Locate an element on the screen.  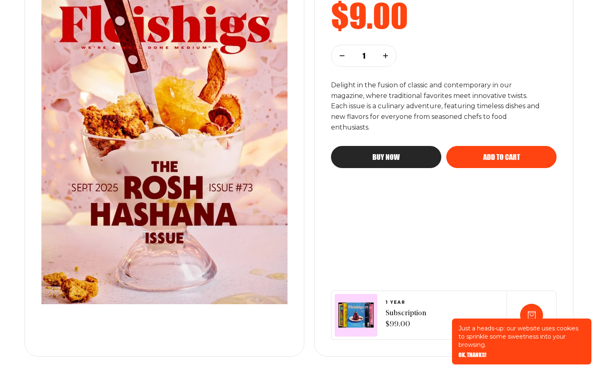
span: OK, THANKS! is located at coordinates (473, 355).